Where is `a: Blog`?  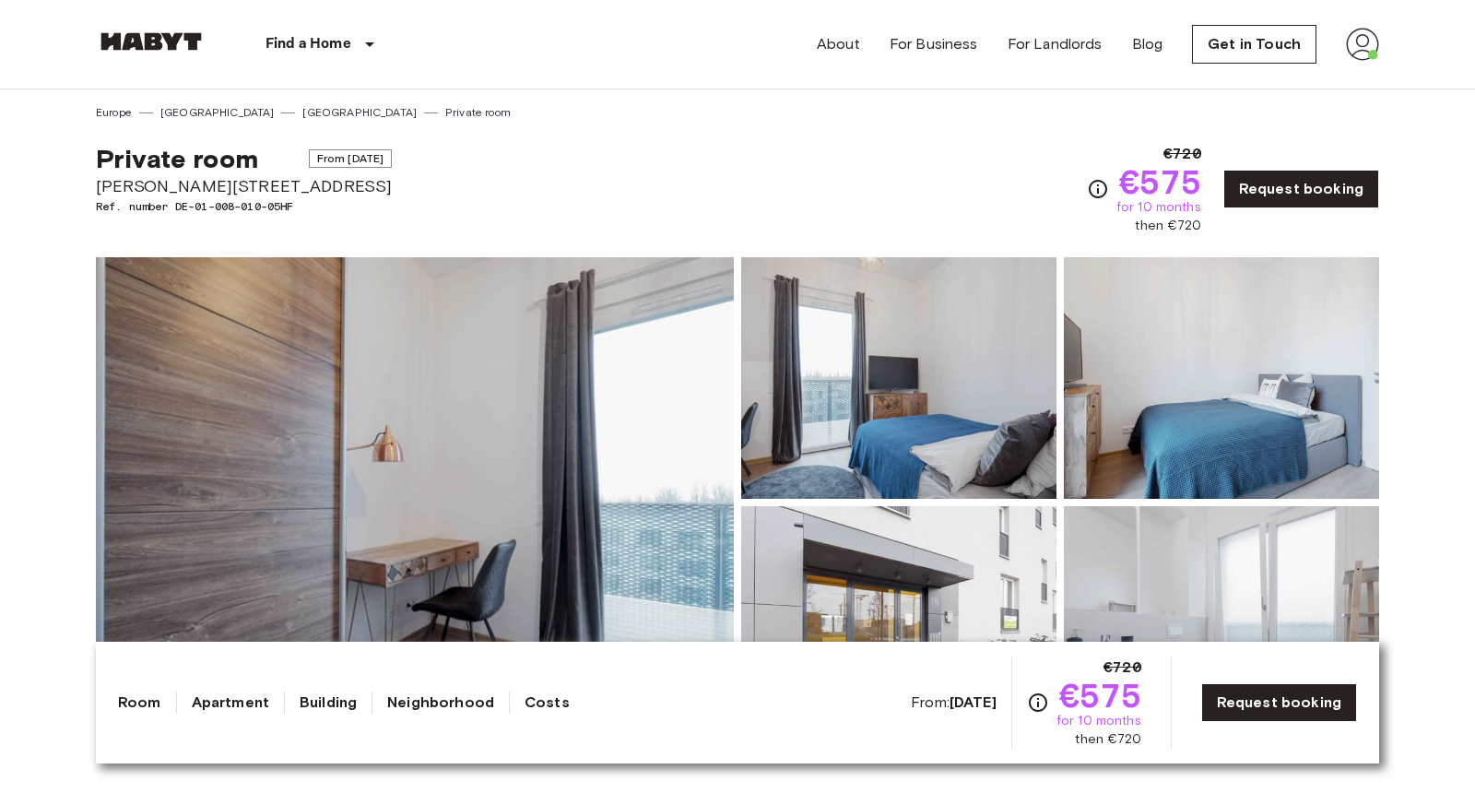
a: Blog is located at coordinates (1148, 44).